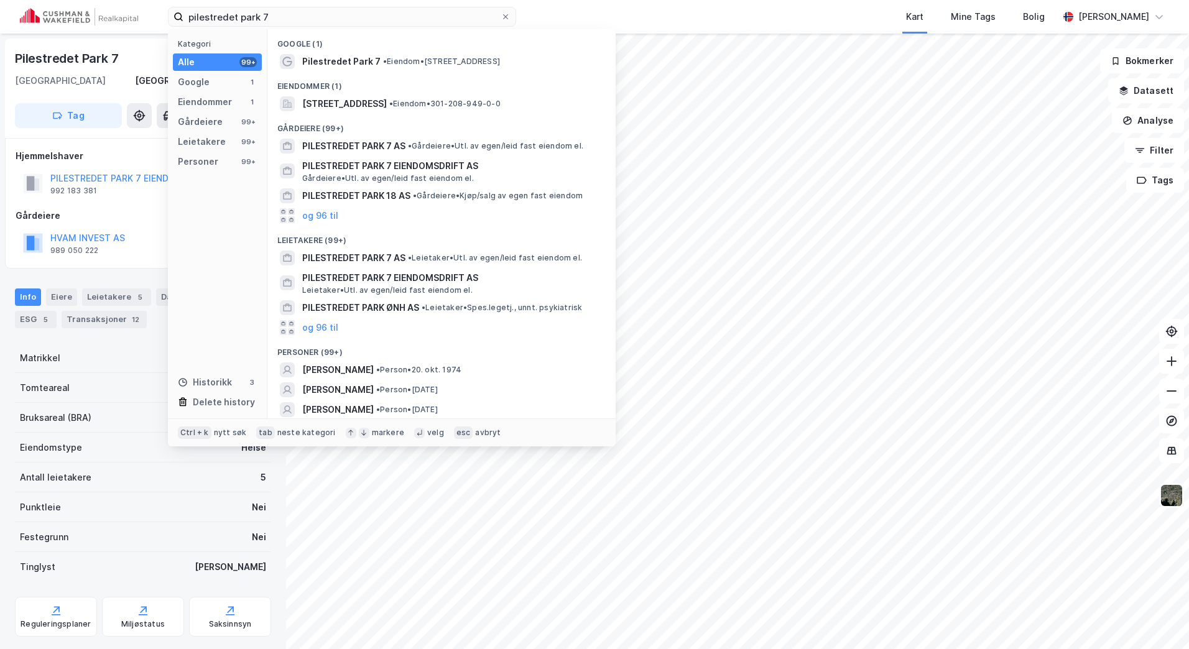 The height and width of the screenshot is (649, 1189). I want to click on div: Mine Tags, so click(973, 17).